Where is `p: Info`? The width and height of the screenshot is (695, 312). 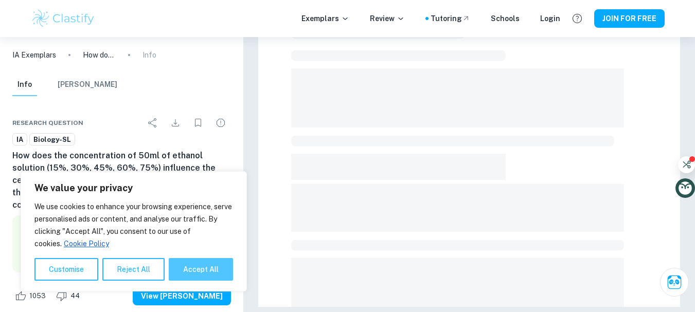 p: Info is located at coordinates (149, 55).